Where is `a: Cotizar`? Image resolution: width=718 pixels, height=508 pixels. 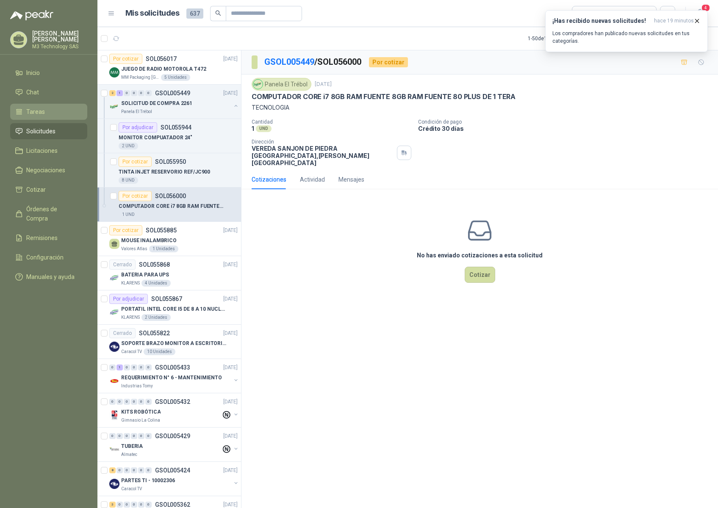
a: Cotizar is located at coordinates (49, 190).